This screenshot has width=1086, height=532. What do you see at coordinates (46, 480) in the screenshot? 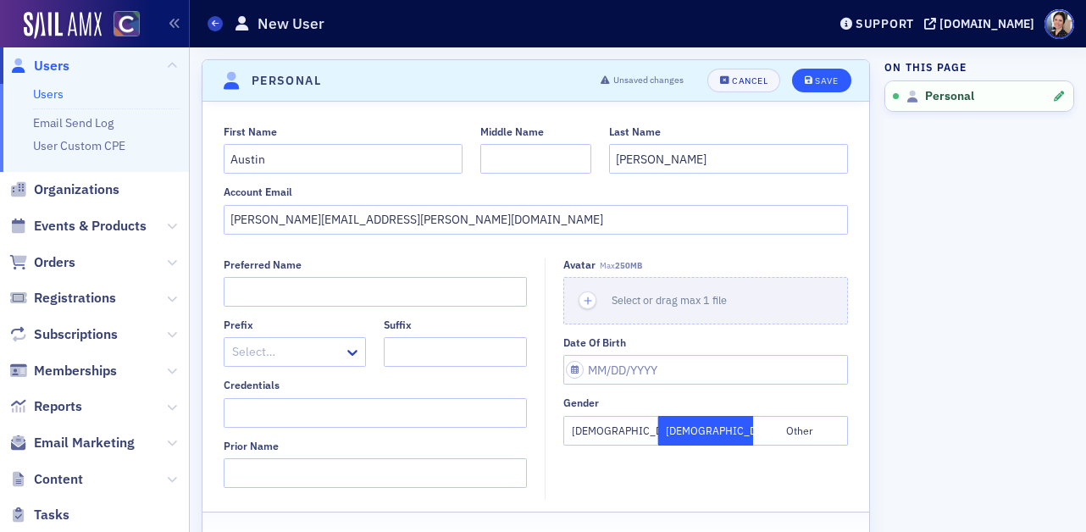
I see `a: Content` at bounding box center [46, 480].